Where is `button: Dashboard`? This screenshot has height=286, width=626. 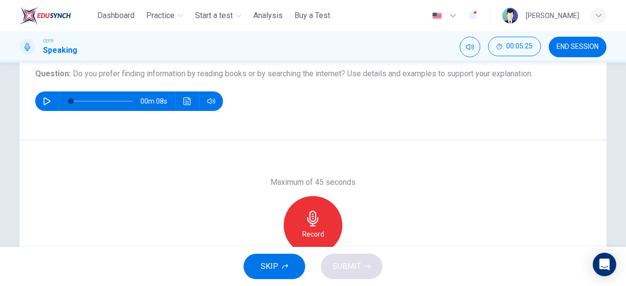
button: Dashboard is located at coordinates (116, 16).